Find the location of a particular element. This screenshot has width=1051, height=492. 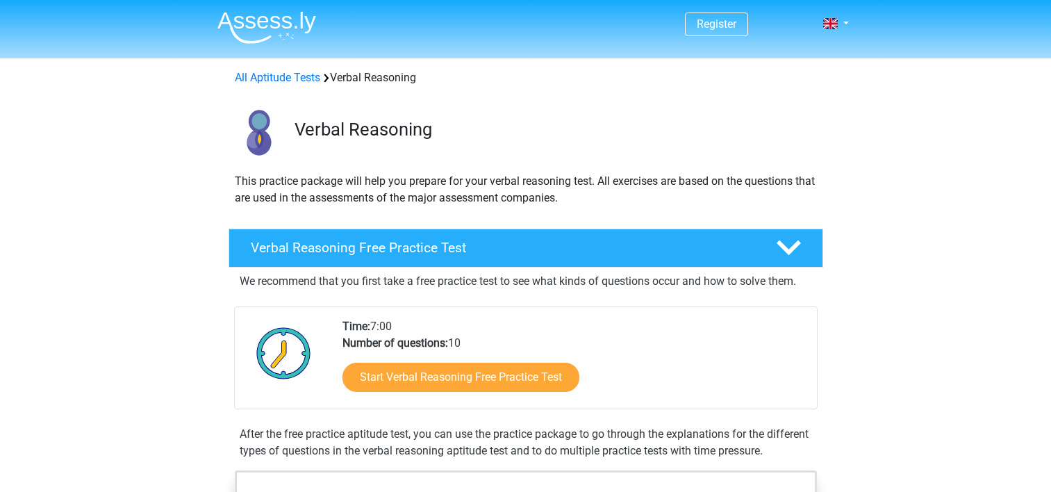

a: Register is located at coordinates (716, 24).